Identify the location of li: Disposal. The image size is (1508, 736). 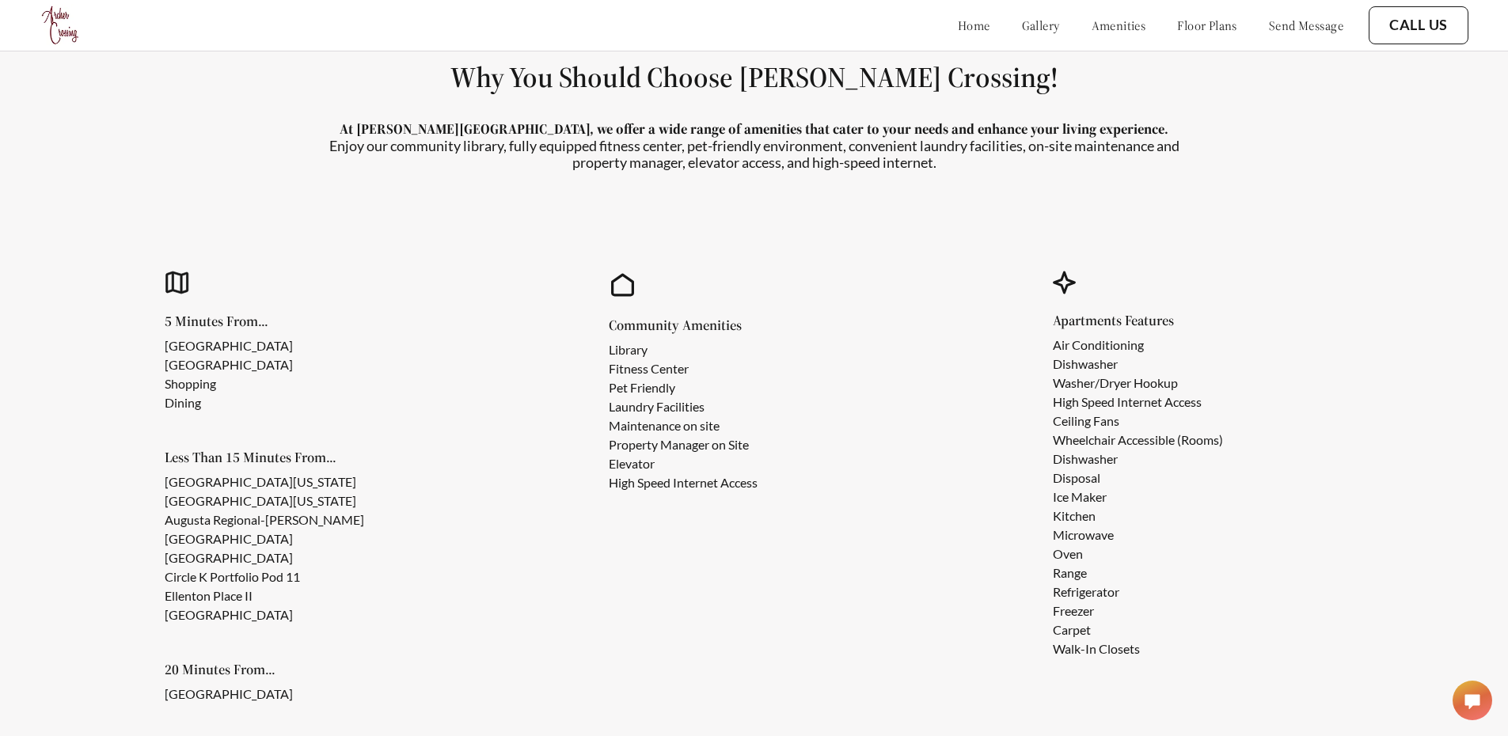
(1137, 478).